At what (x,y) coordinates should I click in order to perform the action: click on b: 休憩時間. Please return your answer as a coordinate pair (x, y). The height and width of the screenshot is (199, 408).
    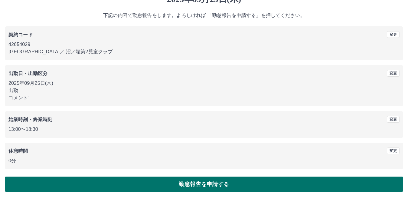
    Looking at the image, I should click on (18, 151).